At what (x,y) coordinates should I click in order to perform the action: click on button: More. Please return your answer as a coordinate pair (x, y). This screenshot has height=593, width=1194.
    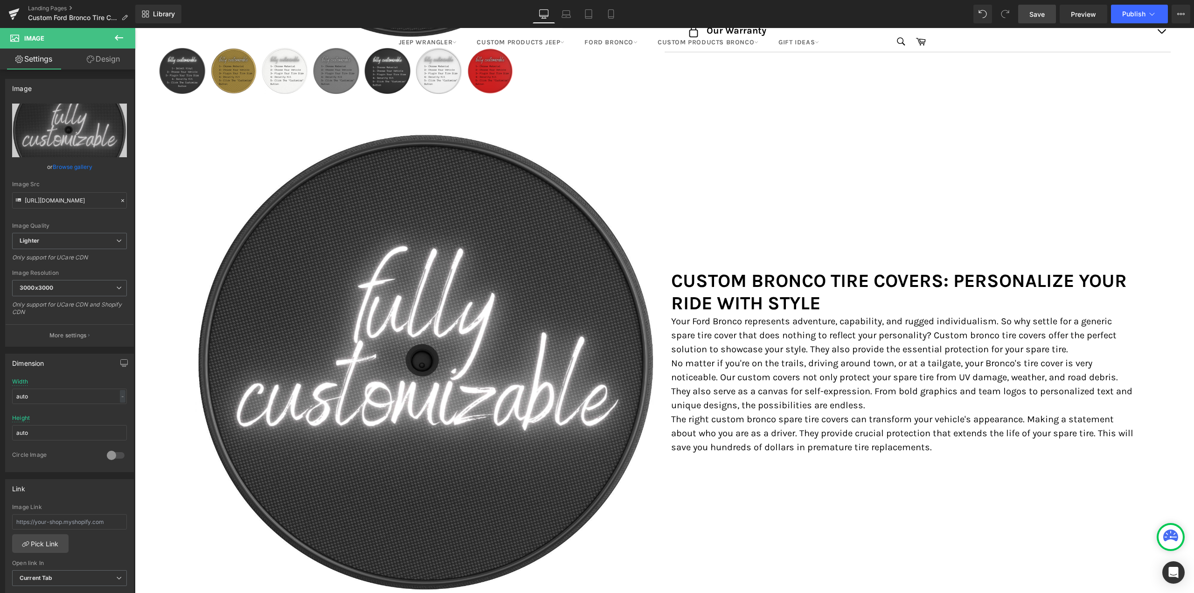
    Looking at the image, I should click on (1181, 14).